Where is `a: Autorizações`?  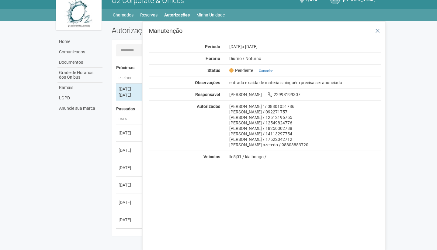
a: Autorizações is located at coordinates (177, 15).